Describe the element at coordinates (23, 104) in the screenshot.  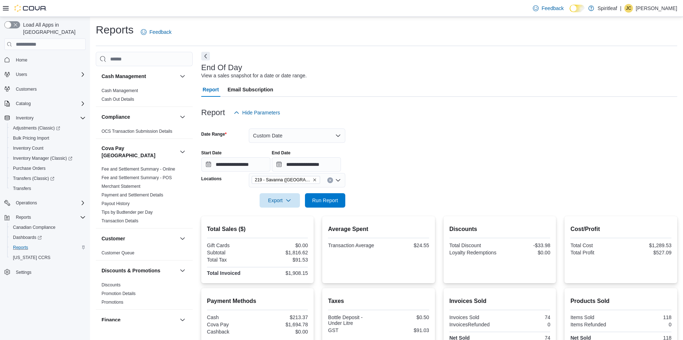
I see `button: Catalog` at that location.